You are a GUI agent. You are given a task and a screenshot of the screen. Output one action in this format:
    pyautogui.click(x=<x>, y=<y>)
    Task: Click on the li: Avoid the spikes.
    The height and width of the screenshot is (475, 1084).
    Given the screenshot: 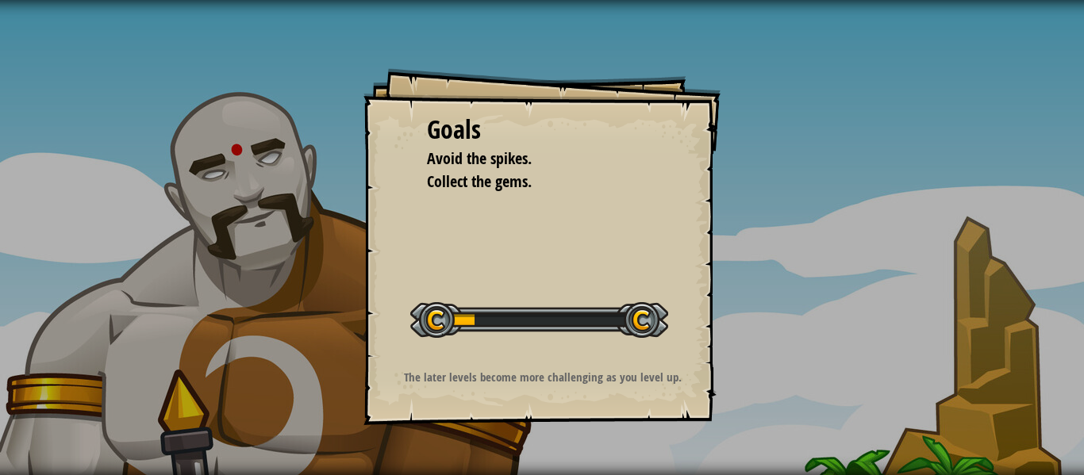 What is the action you would take?
    pyautogui.click(x=530, y=159)
    